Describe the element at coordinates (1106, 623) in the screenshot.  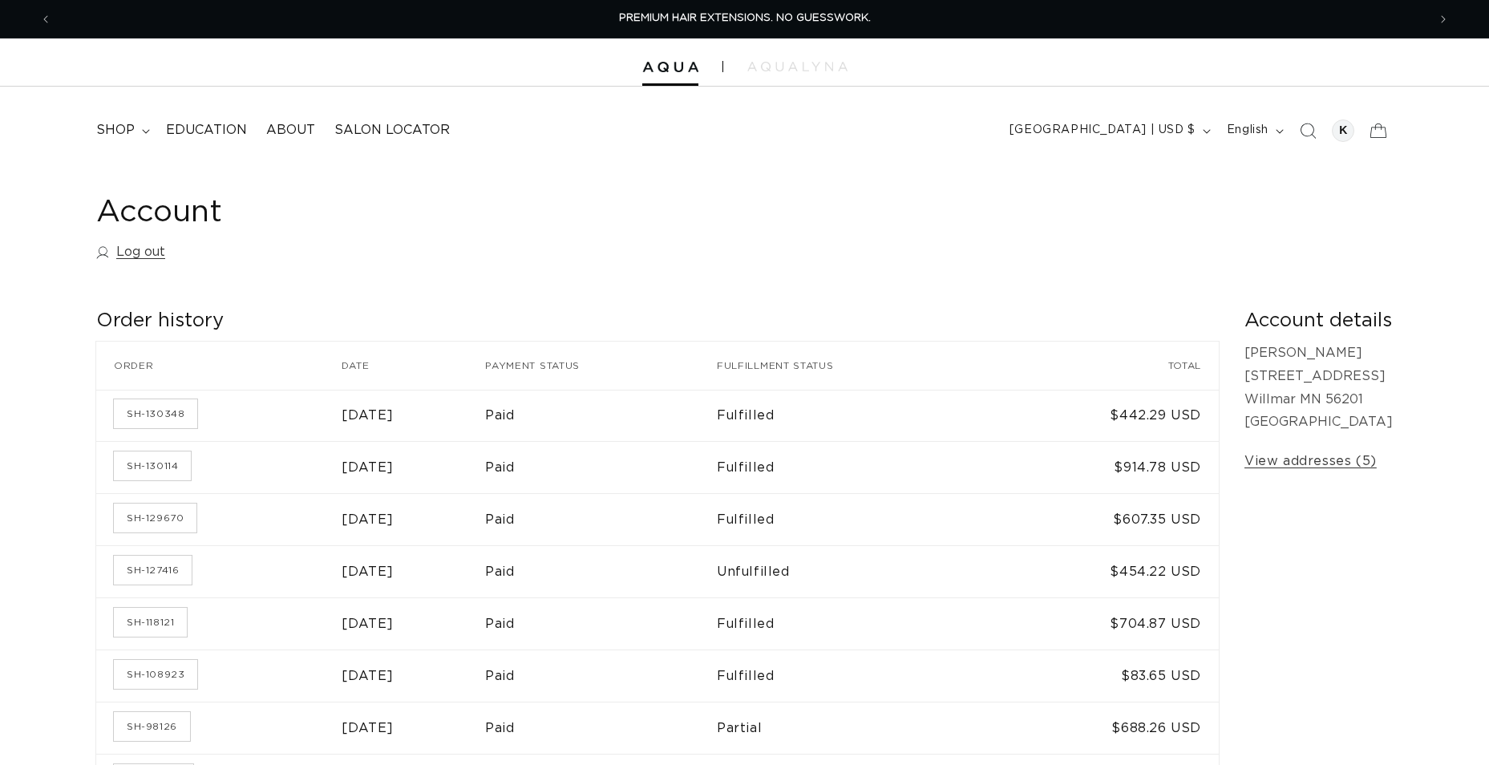
I see `td: $704.87 USD` at that location.